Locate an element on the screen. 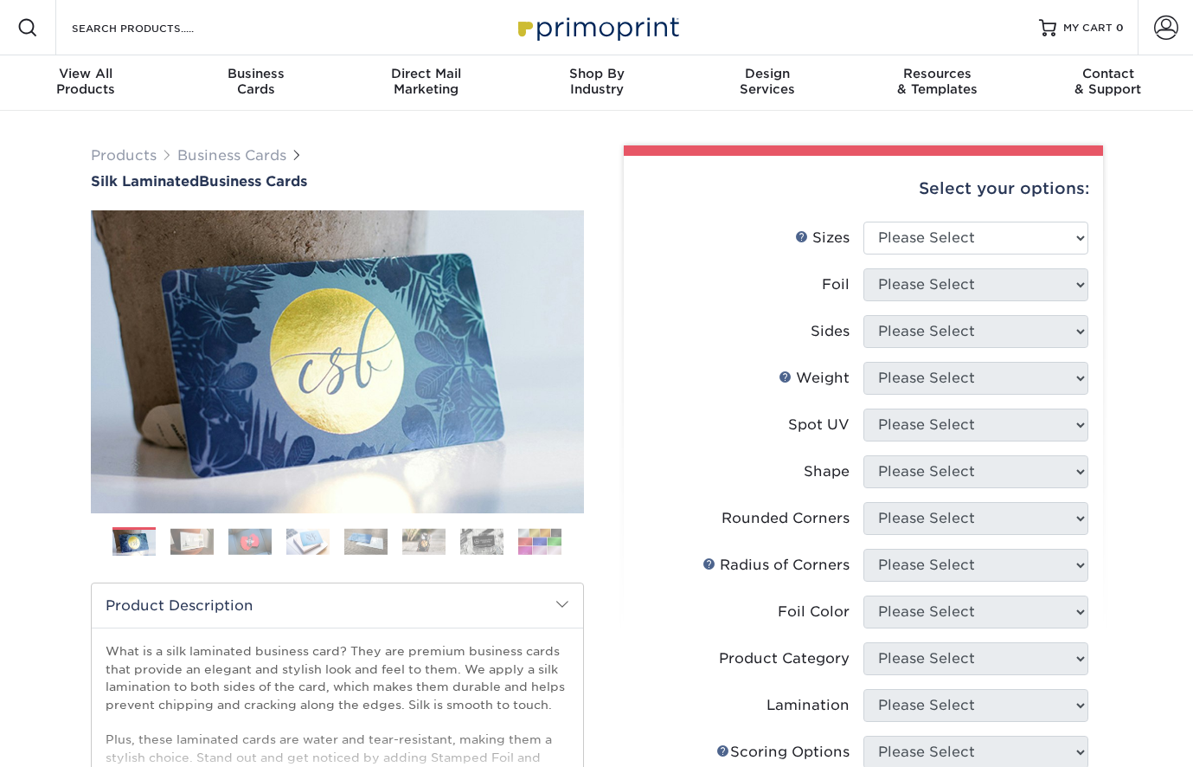 This screenshot has width=1193, height=767. img: Business Cards 07 is located at coordinates (482, 541).